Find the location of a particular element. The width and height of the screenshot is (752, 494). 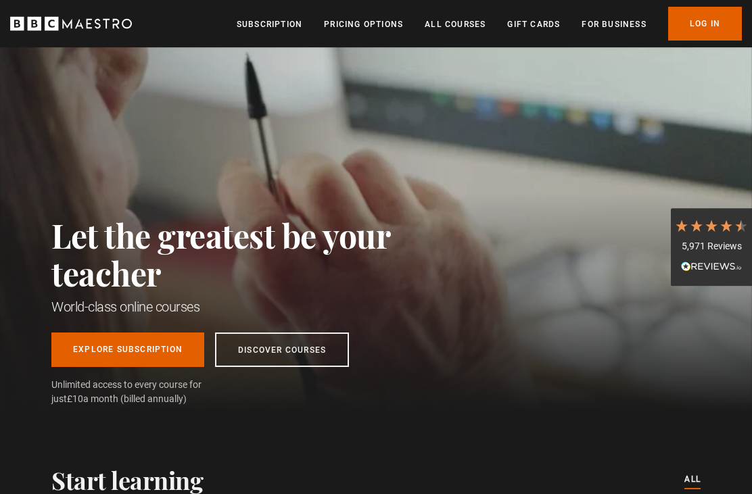

a: Pricing Options is located at coordinates (363, 24).